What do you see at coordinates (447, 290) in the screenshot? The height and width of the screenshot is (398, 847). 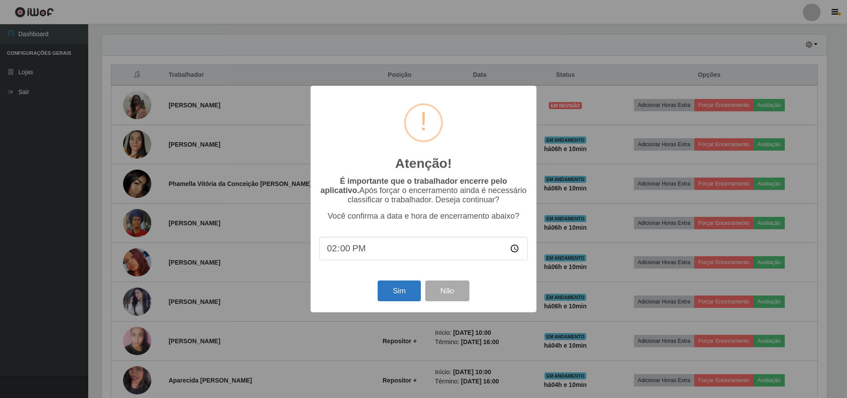 I see `button: Não` at bounding box center [447, 290].